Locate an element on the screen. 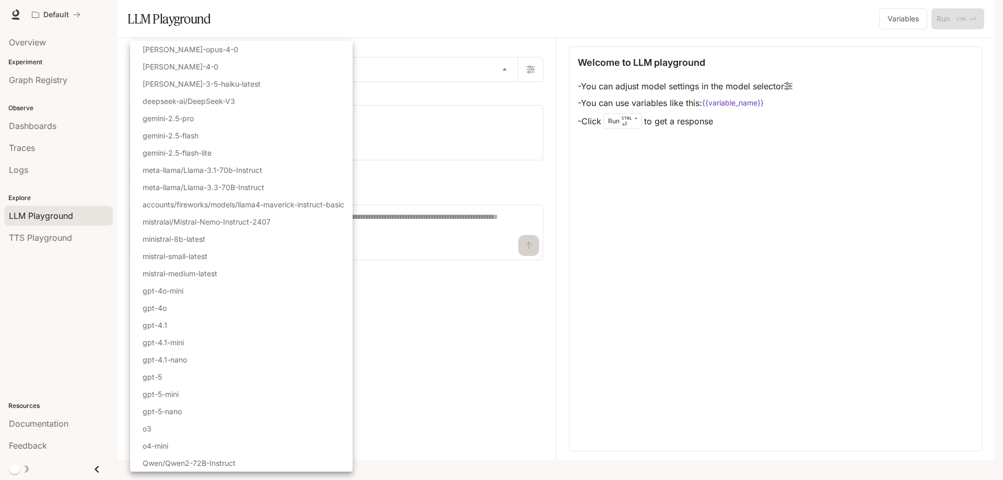 Image resolution: width=1003 pixels, height=480 pixels. p: gemini-2.5-pro is located at coordinates (168, 118).